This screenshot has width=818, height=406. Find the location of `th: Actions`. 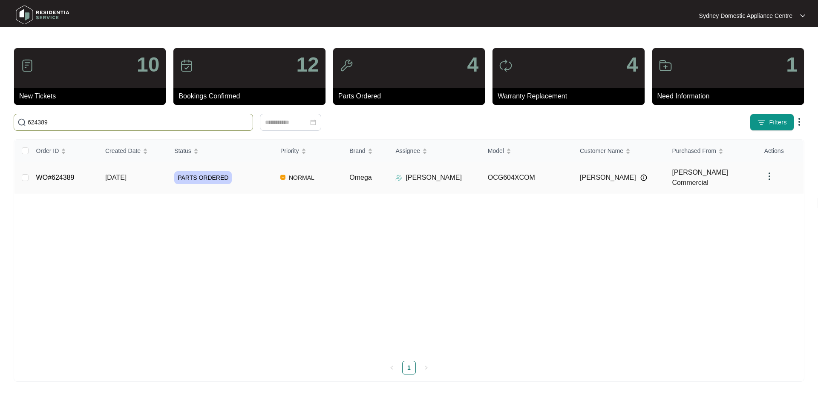

th: Actions is located at coordinates (781, 151).